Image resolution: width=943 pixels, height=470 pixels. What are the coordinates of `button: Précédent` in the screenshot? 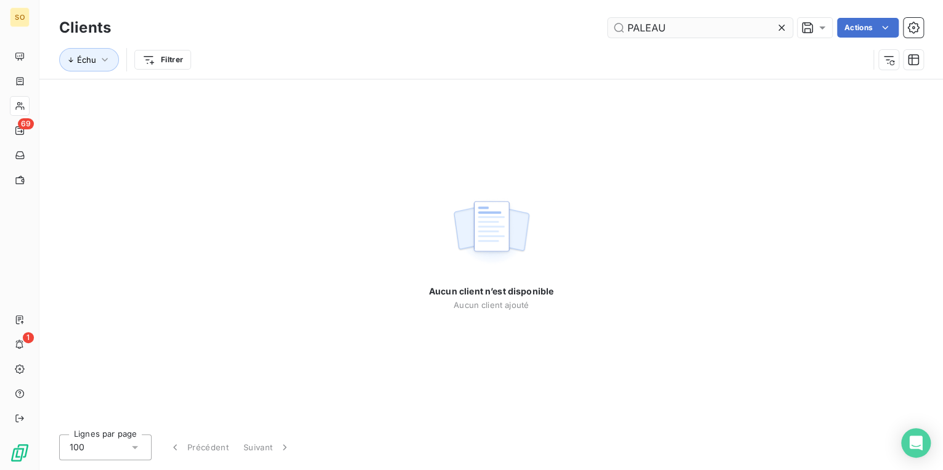 It's located at (199, 448).